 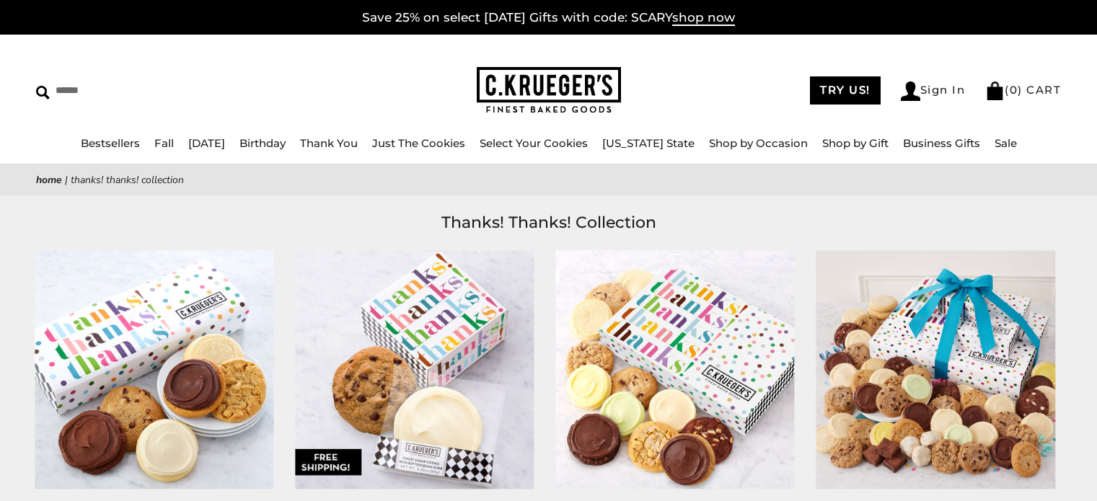 I want to click on img: Thanks Half Dozen Sampler - Assorted Cookies, so click(x=154, y=369).